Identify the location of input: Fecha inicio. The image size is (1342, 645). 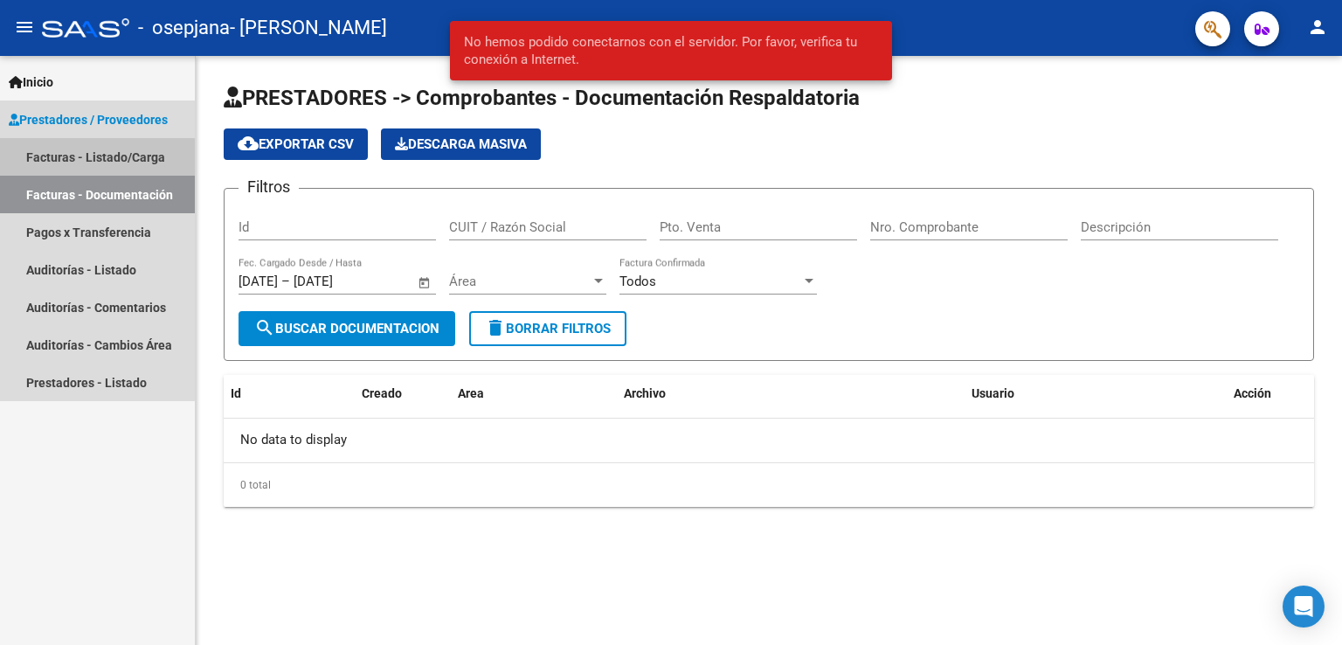
(258, 281).